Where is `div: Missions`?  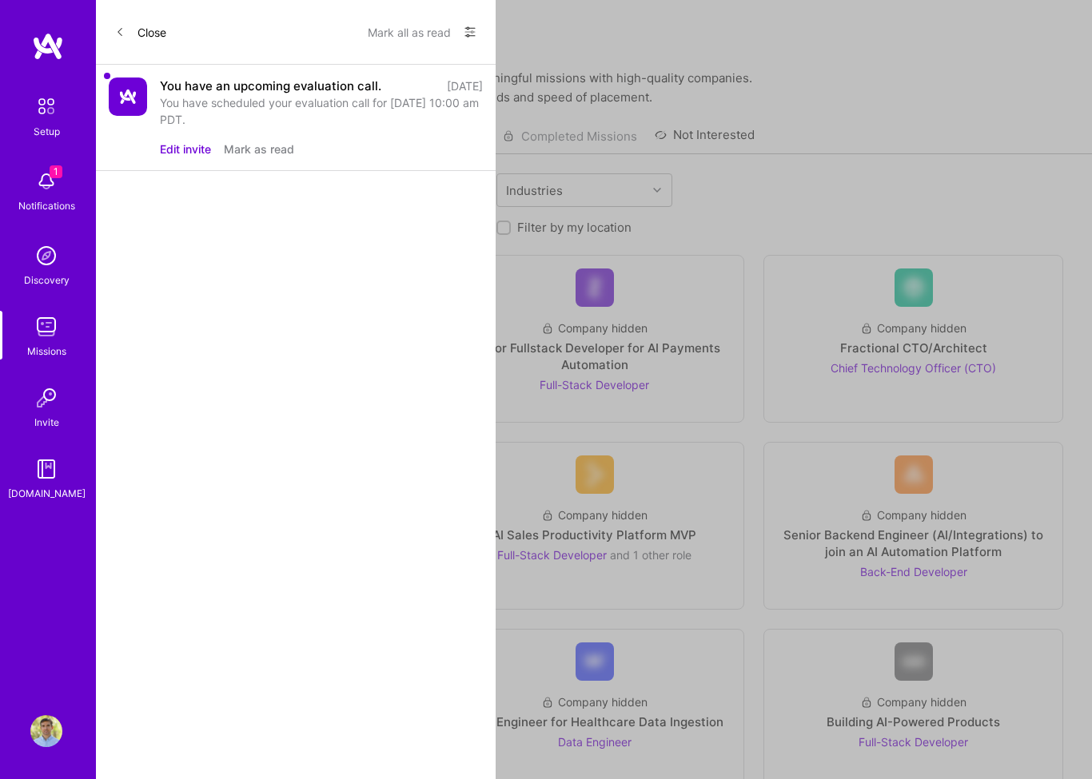
div: Missions is located at coordinates (46, 351).